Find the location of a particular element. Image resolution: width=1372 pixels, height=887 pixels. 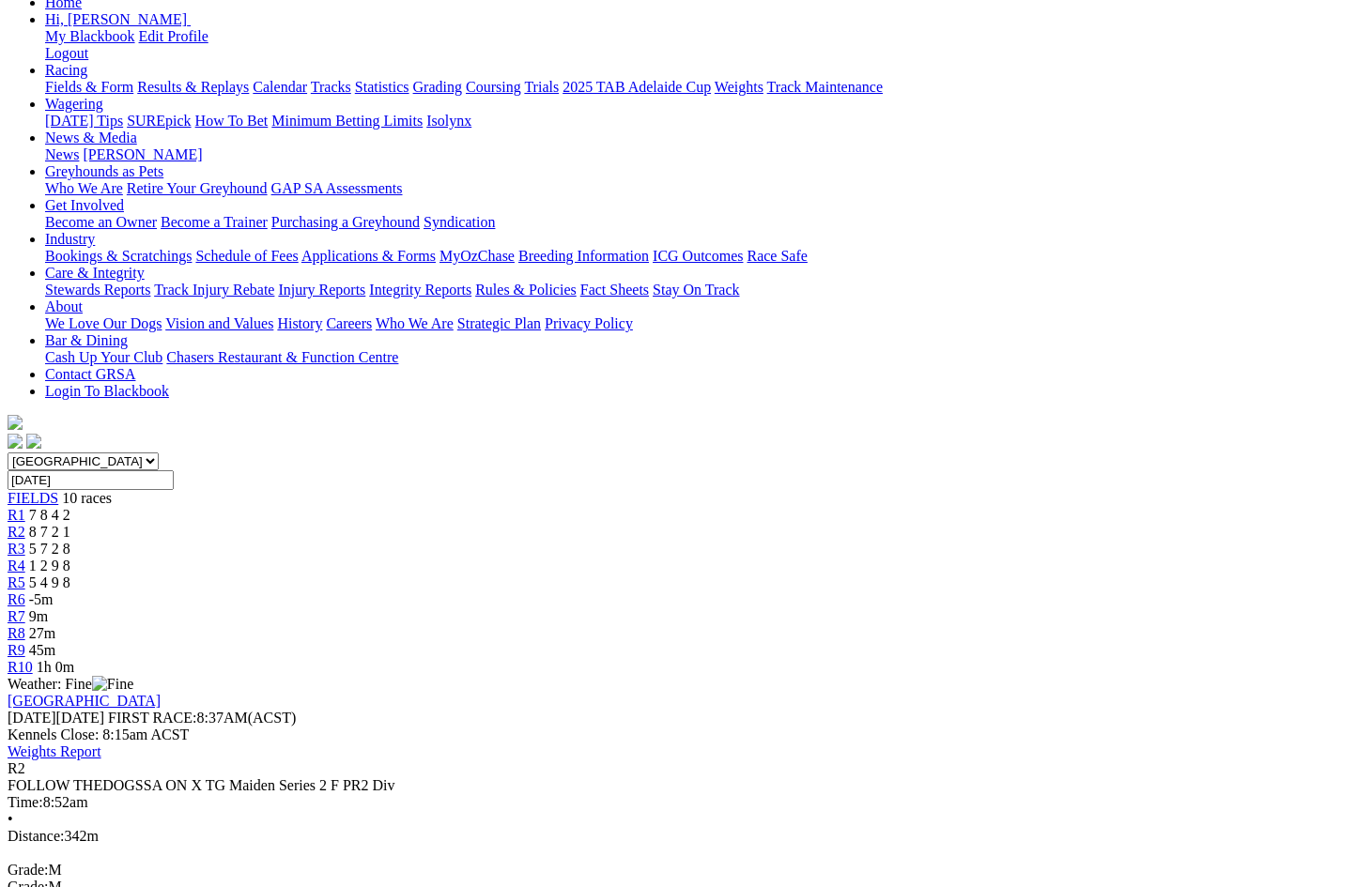

span: R8 is located at coordinates (16, 633).